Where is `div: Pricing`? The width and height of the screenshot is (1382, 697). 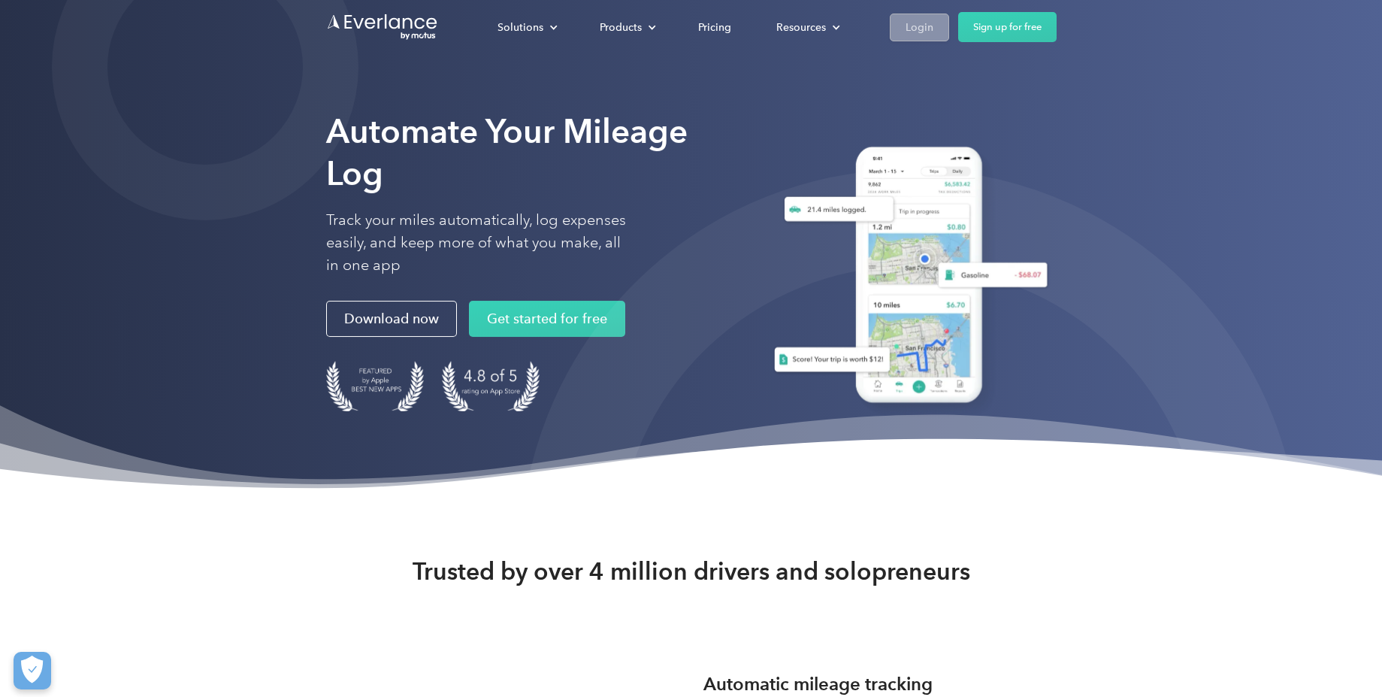
div: Pricing is located at coordinates (715, 27).